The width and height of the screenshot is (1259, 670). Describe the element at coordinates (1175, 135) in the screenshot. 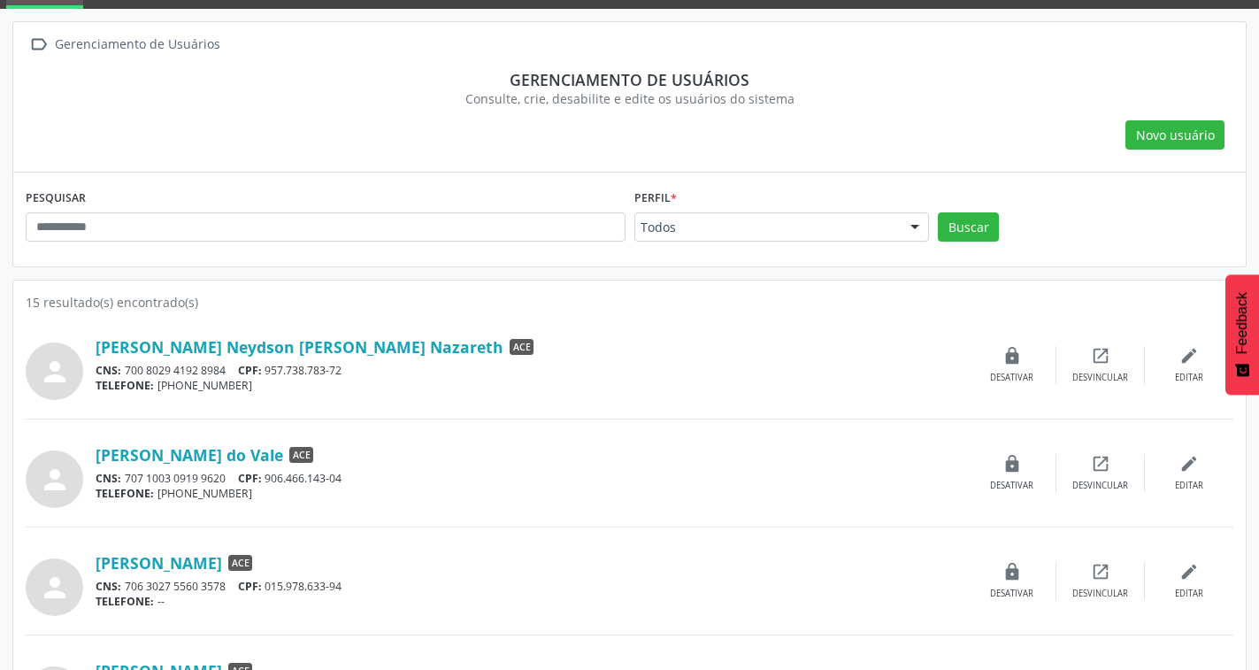

I see `button: Novo usuário` at that location.